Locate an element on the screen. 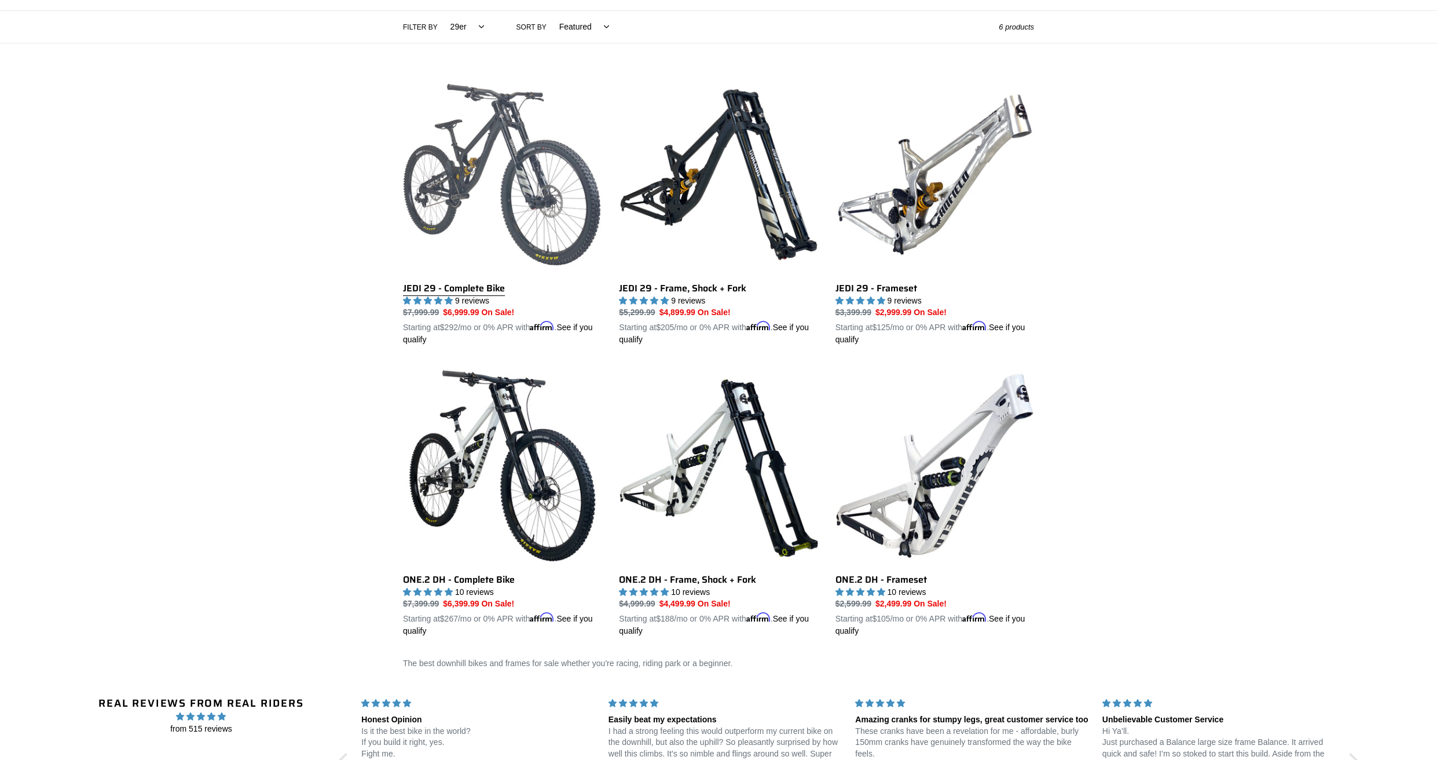 This screenshot has height=760, width=1437. div: Honest Opinion is located at coordinates (478, 720).